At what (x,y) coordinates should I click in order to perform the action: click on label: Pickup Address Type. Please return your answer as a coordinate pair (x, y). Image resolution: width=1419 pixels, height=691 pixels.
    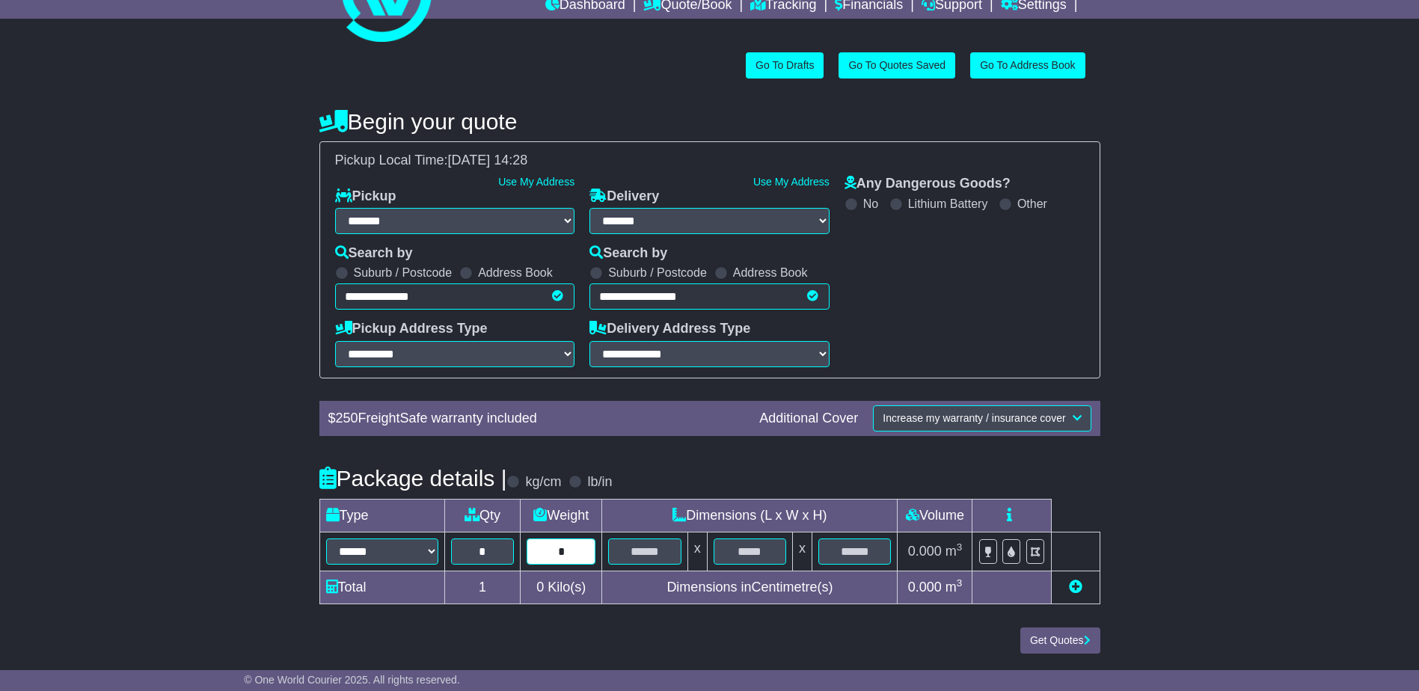
    Looking at the image, I should click on (411, 329).